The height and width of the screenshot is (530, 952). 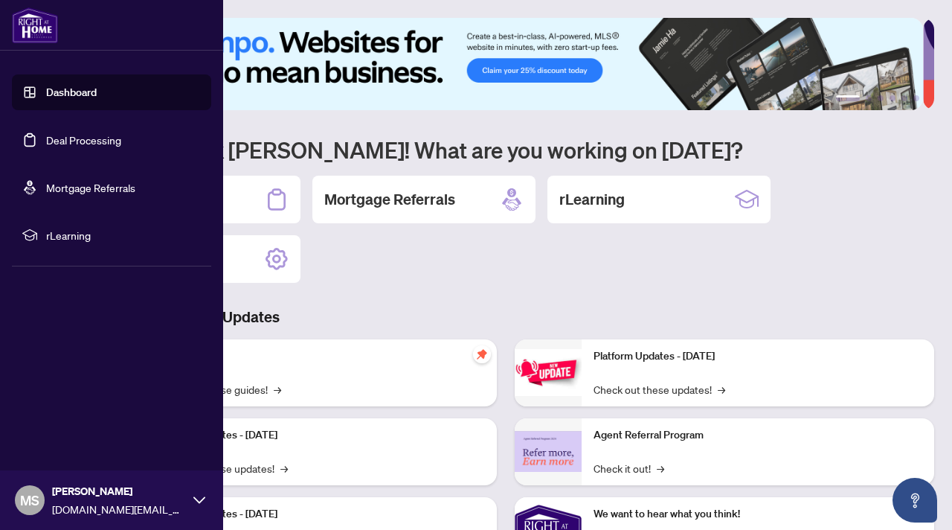 What do you see at coordinates (390, 199) in the screenshot?
I see `h2: Mortgage Referrals` at bounding box center [390, 199].